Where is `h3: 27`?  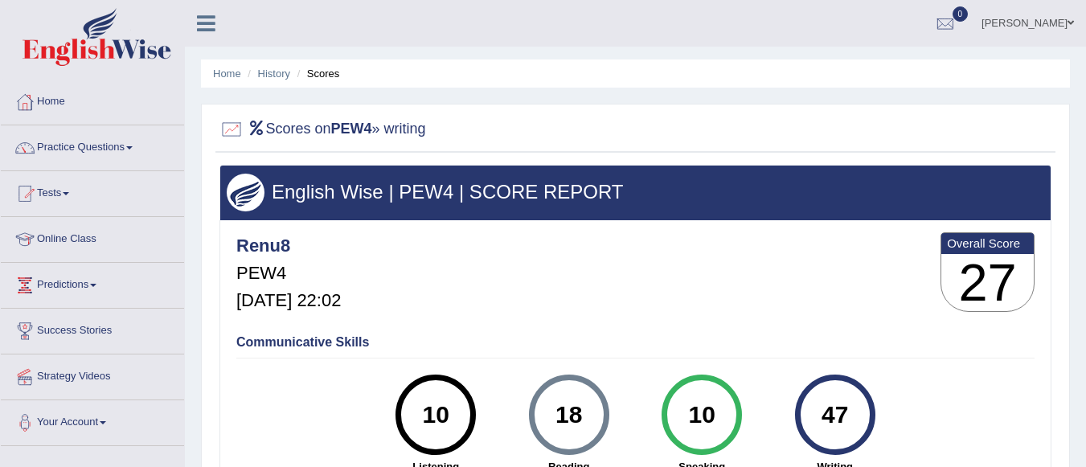
h3: 27 is located at coordinates (987, 283).